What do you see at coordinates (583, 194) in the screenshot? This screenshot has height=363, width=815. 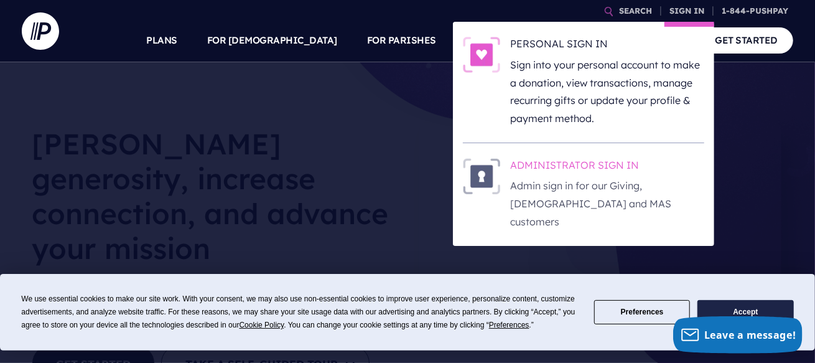 I see `a: ADMINISTRATOR SIGN IN - Illustration ADMINISTRATOR SIGN IN Admin sign in for our Giving, [DEMOGRA...` at bounding box center [583, 194].